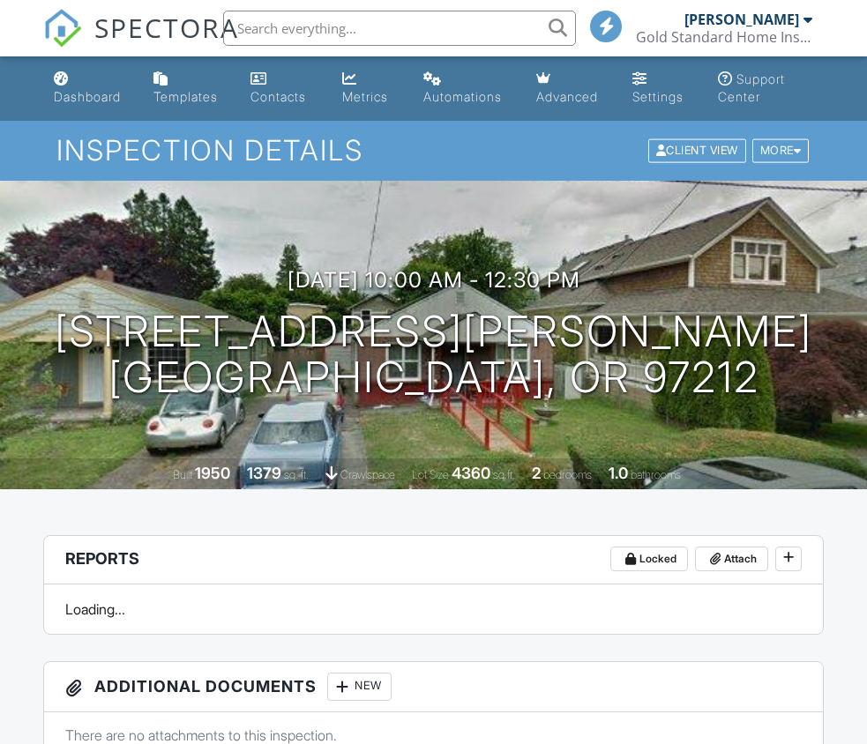 Image resolution: width=867 pixels, height=744 pixels. Describe the element at coordinates (570, 88) in the screenshot. I see `a: Advanced` at that location.